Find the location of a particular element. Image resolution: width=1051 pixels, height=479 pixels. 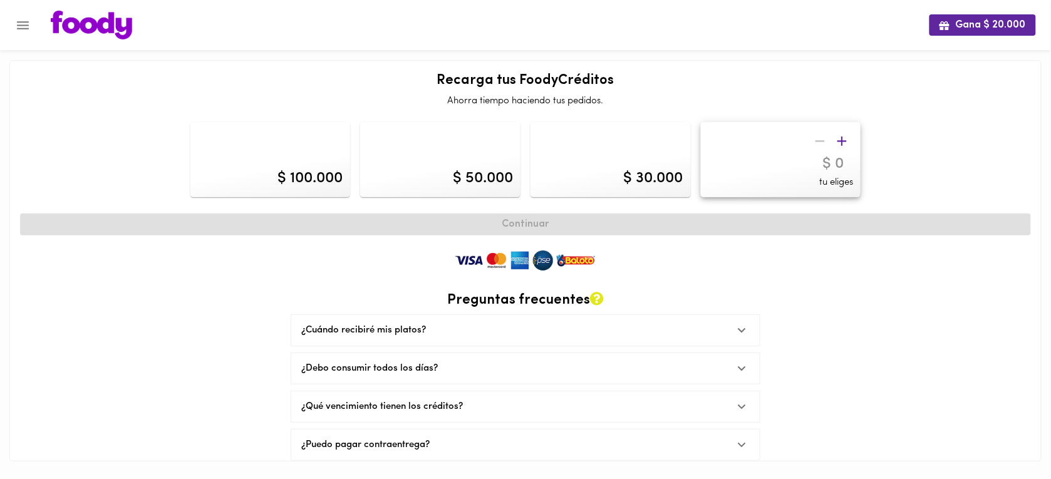

button: Menu is located at coordinates (23, 25).